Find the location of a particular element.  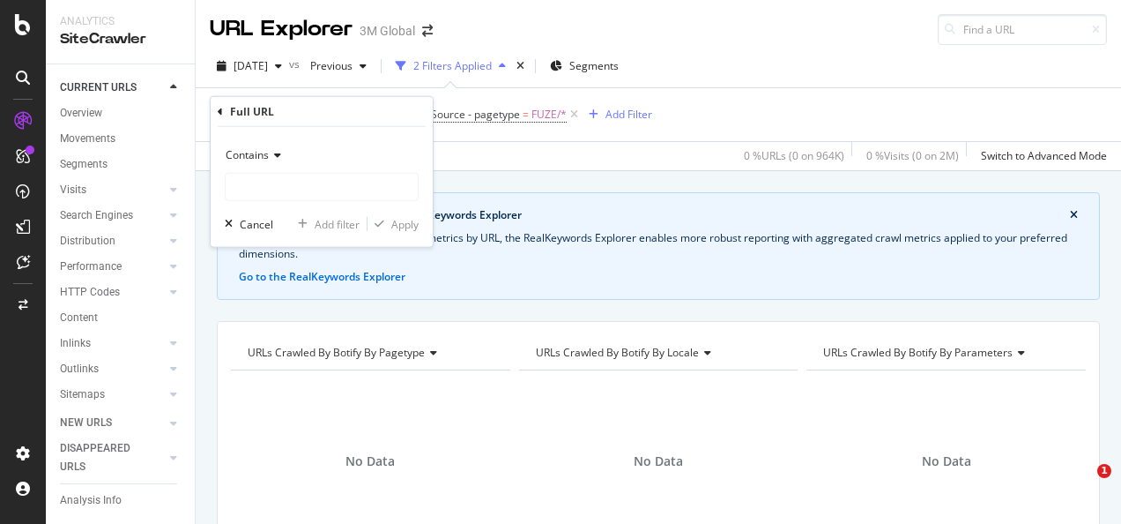

a: Performance is located at coordinates (112, 266).